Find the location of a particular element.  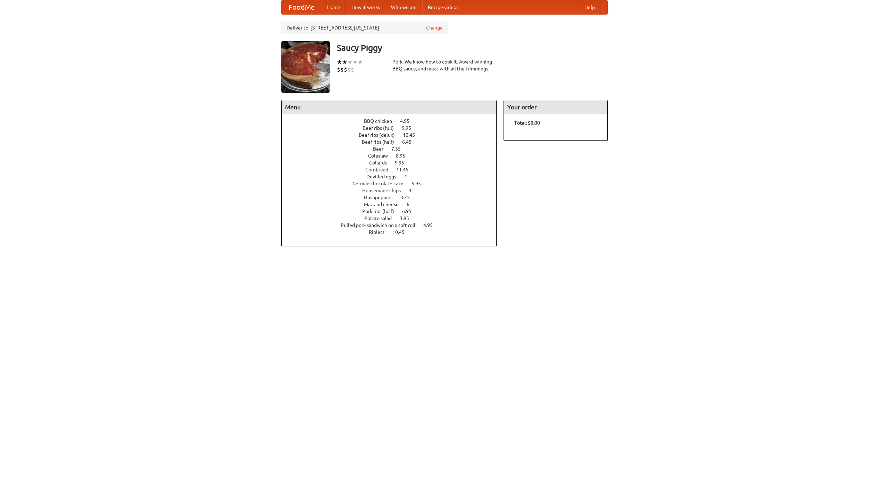

a: BBQ chicken 4.95 is located at coordinates (393, 121).